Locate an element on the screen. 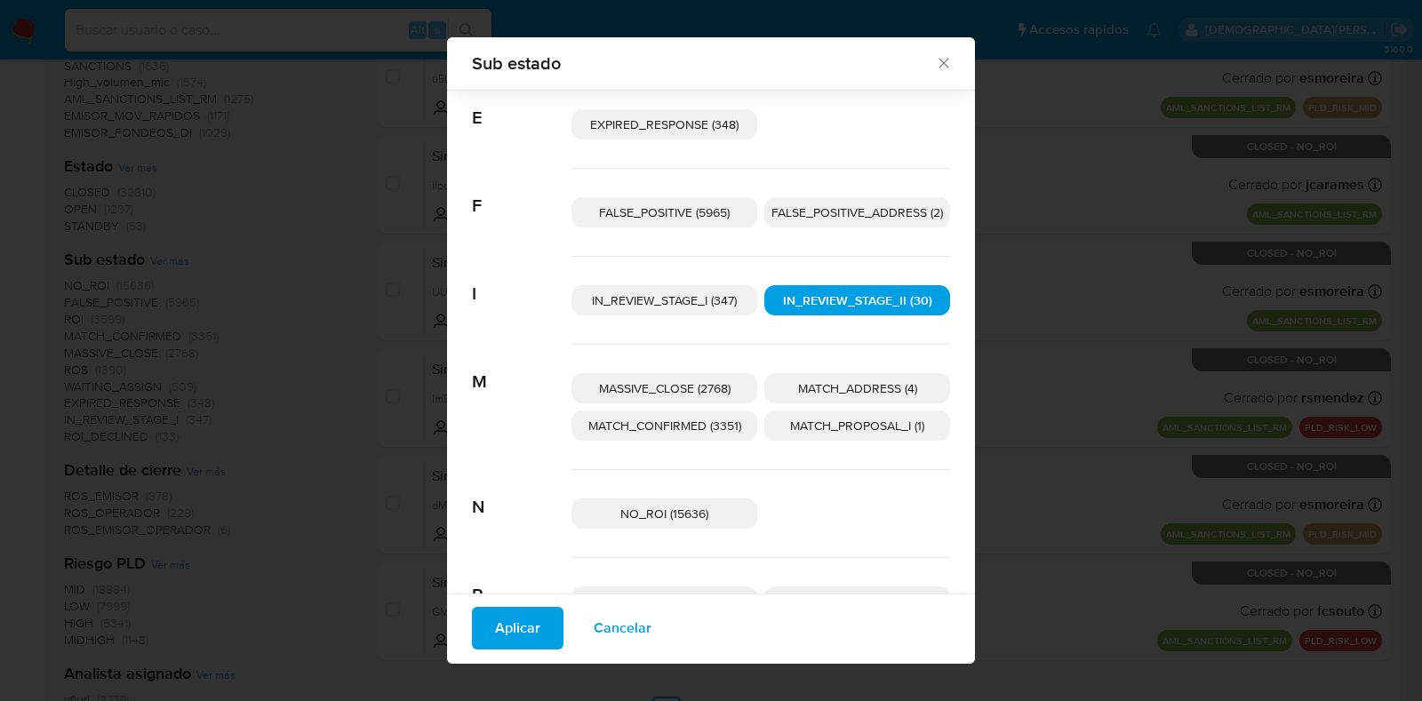 The width and height of the screenshot is (1422, 701). button: Cancelar is located at coordinates (622, 628).